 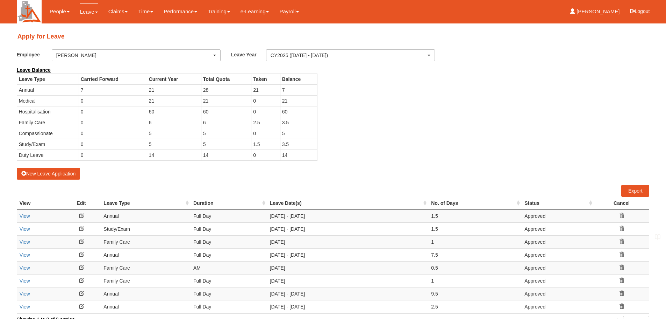 I want to click on th: Duration : activate to sort column ascending, so click(x=229, y=203).